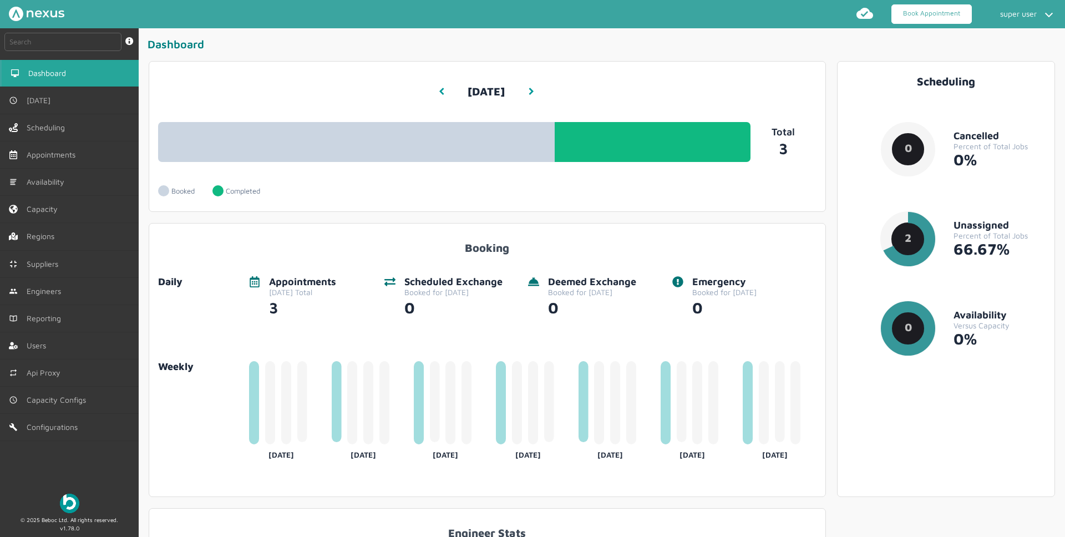  What do you see at coordinates (946, 158) in the screenshot?
I see `a: 0CancelledPercent of Total Jobs0%` at bounding box center [946, 158].